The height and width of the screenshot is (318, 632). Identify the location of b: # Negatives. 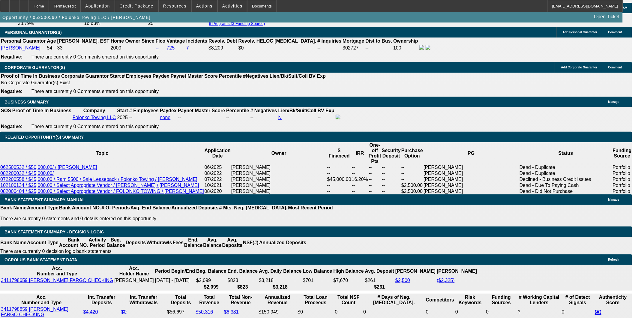
(264, 110).